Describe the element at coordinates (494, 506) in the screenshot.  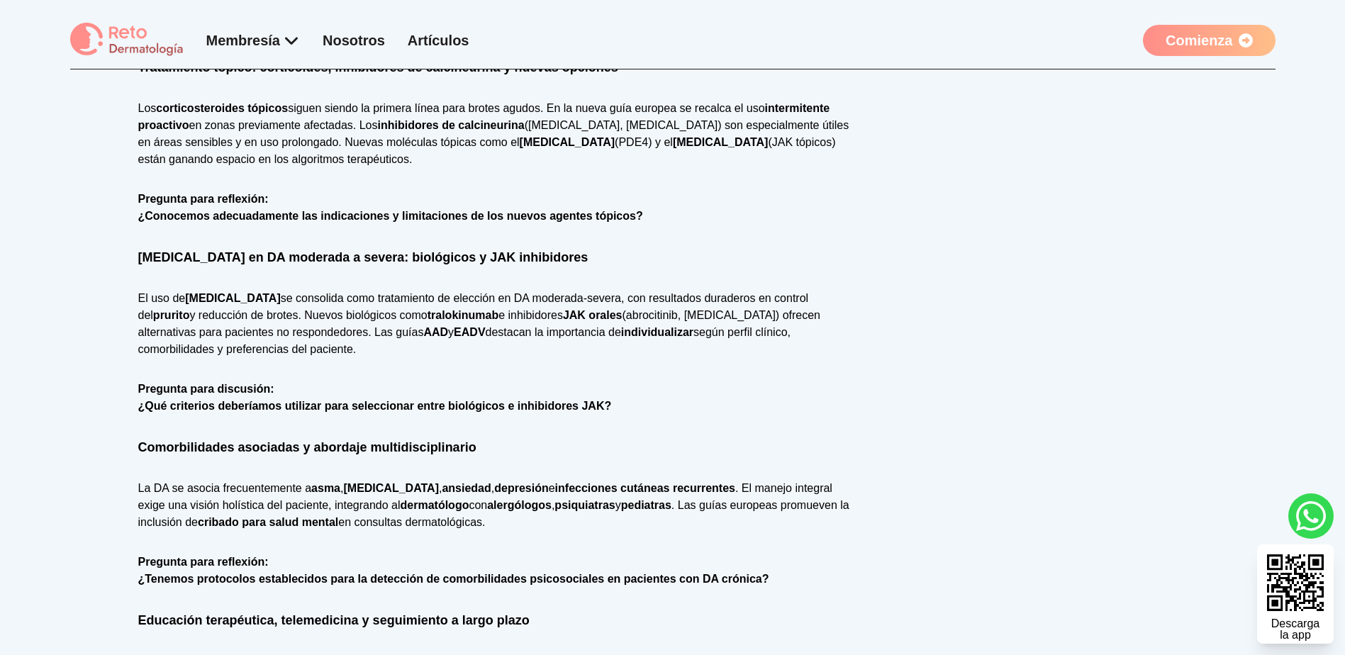
I see `p: La DA se asocia frecuentemente a , , , e . El manejo integral exige una visión holística del paci...` at that location.